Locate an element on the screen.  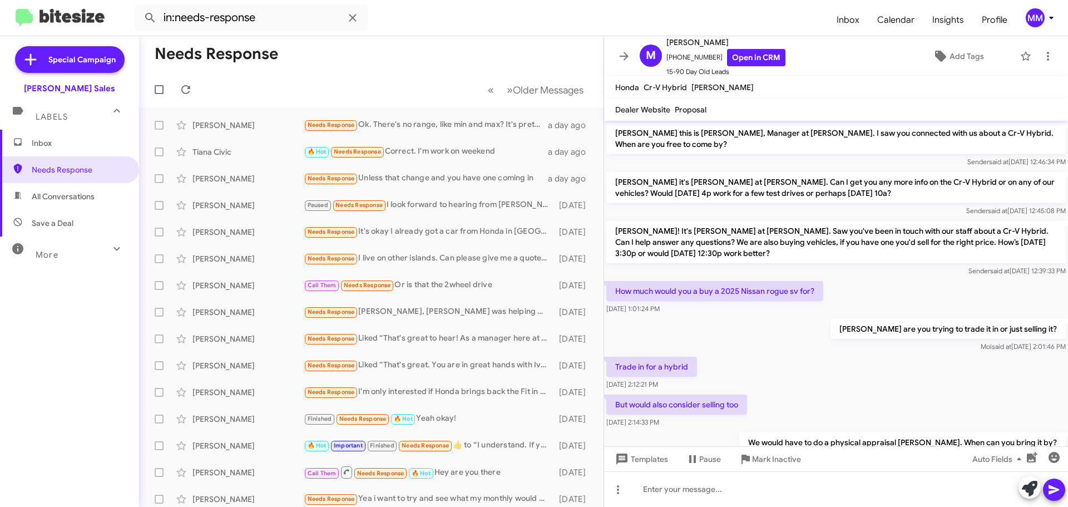
div: Ok. There's no range, like min and max? It's pretty much a brand new car. Not sure when I come in... is located at coordinates (425, 125).